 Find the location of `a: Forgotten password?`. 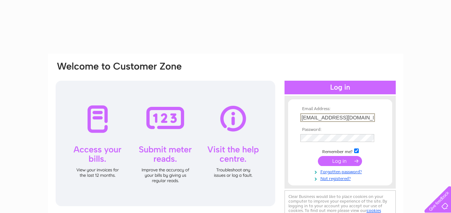

a: Forgotten password? is located at coordinates (341, 171).